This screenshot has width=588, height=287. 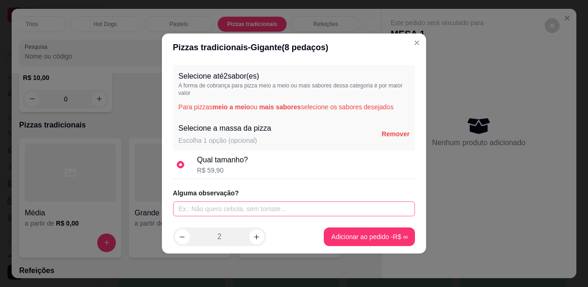 What do you see at coordinates (294, 209) in the screenshot?
I see `input: Ex.: Não quero cebola, sem tomate...` at bounding box center [294, 209].